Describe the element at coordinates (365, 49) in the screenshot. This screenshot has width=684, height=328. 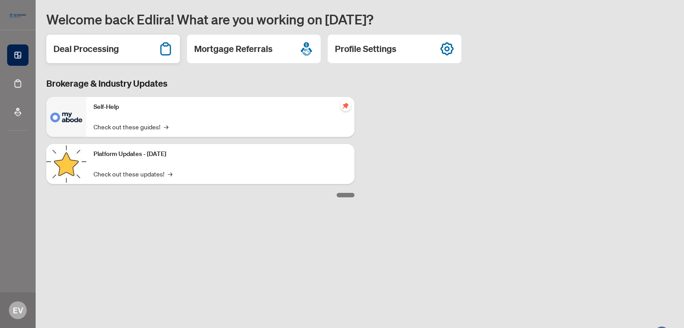
I see `h2: Profile Settings` at that location.